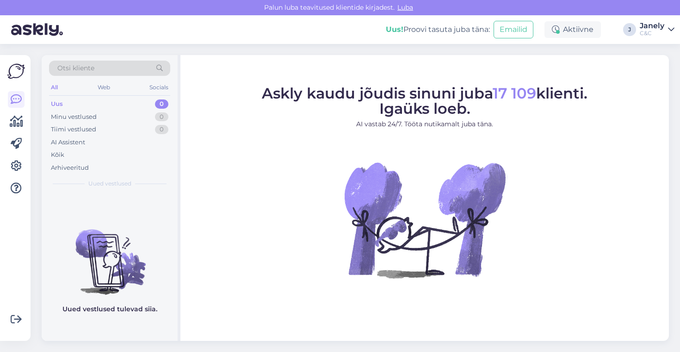 The width and height of the screenshot is (680, 352). Describe the element at coordinates (657, 30) in the screenshot. I see `a: JanelyC&C` at that location.